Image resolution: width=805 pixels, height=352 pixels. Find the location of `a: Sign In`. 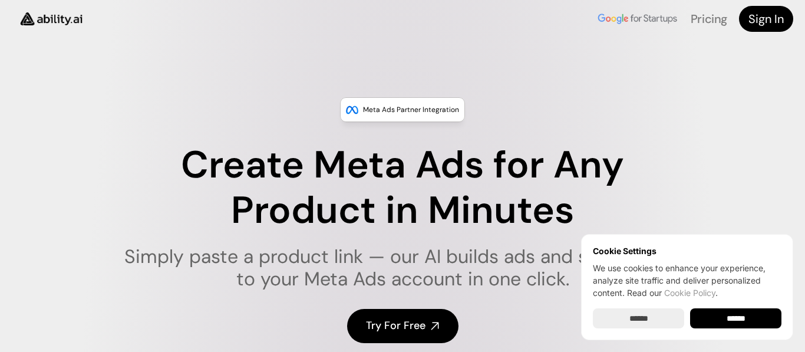

a: Sign In is located at coordinates (766, 19).